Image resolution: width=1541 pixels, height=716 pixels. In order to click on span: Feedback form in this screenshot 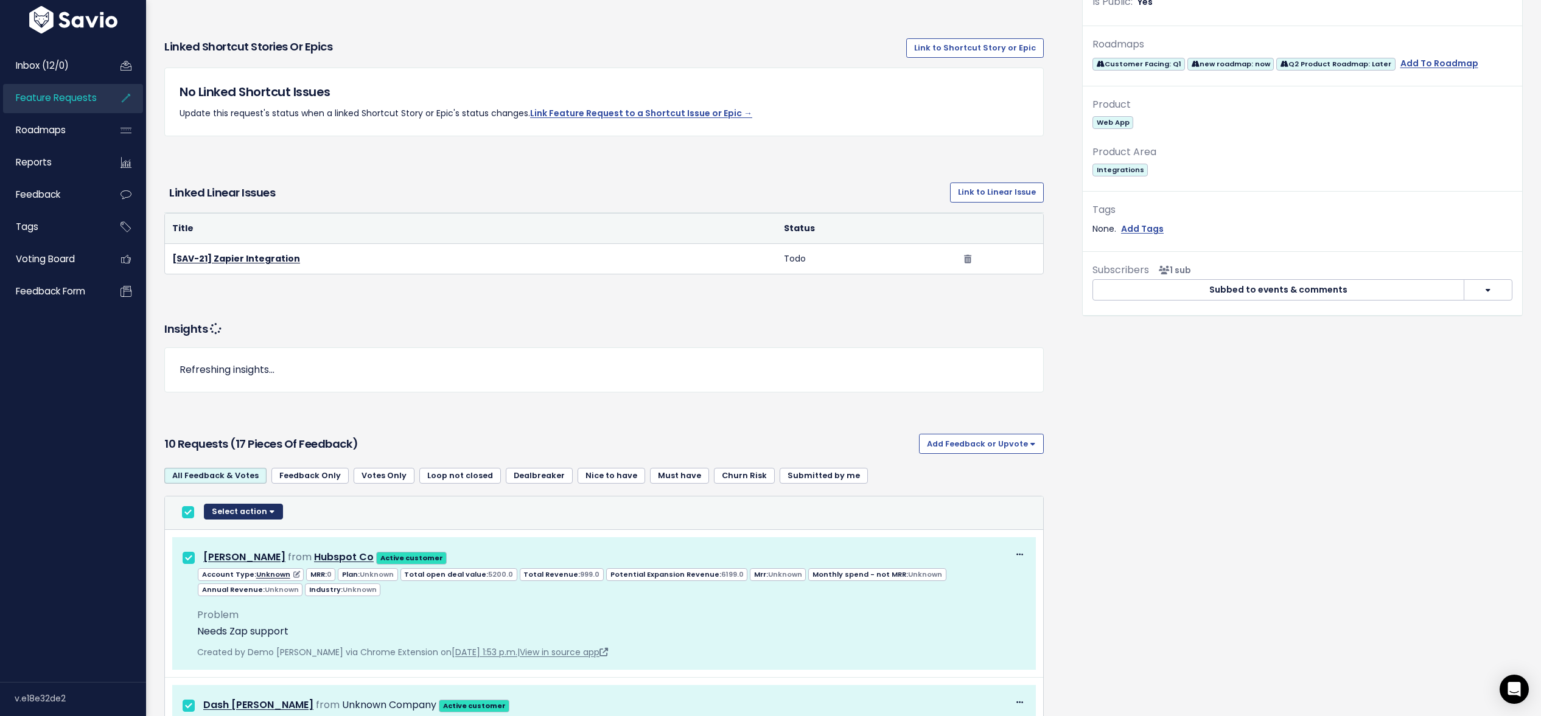, I will do `click(51, 291)`.